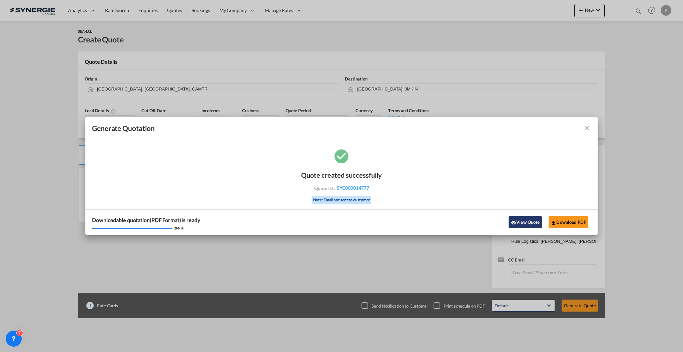 This screenshot has height=352, width=683. Describe the element at coordinates (569, 222) in the screenshot. I see `button: Download PDF` at that location.